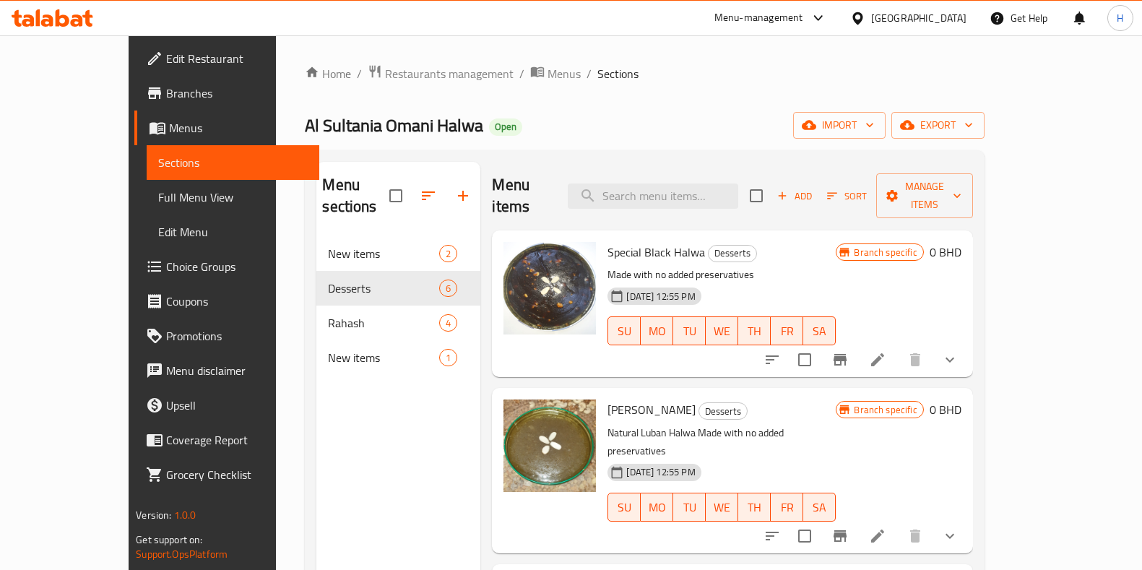 The image size is (1142, 570). What do you see at coordinates (656, 331) in the screenshot?
I see `span: MO` at bounding box center [656, 331].